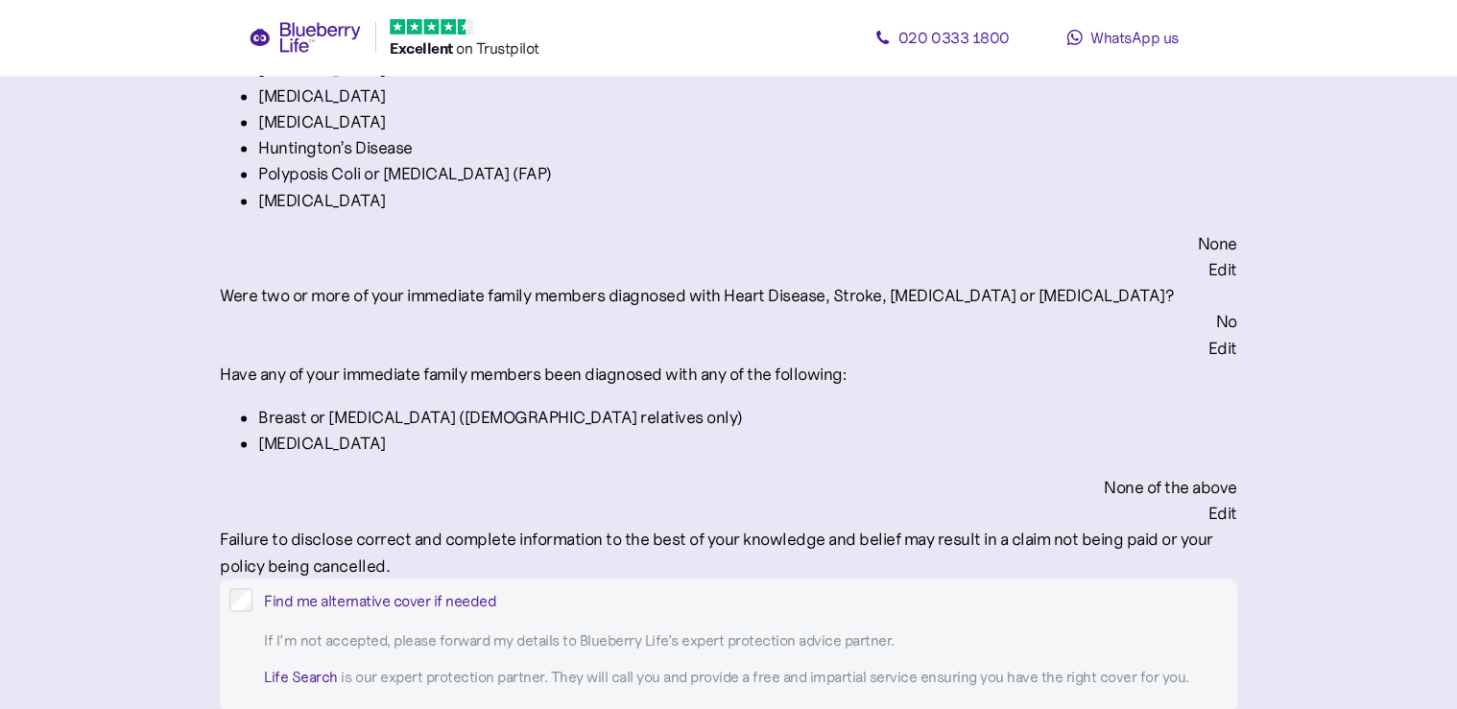  I want to click on span: Excellent ️, so click(422, 48).